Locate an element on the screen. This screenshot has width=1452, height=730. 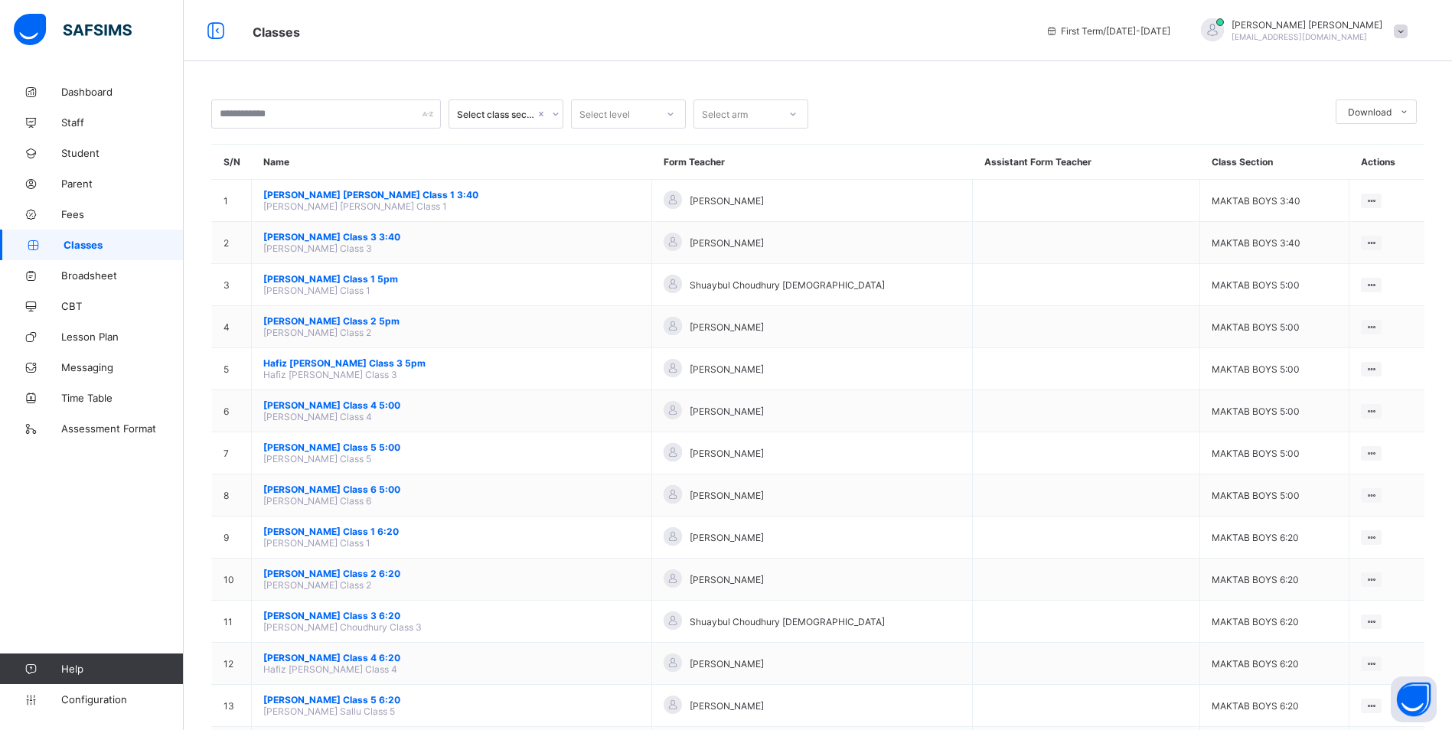
span: Parent is located at coordinates (122, 184).